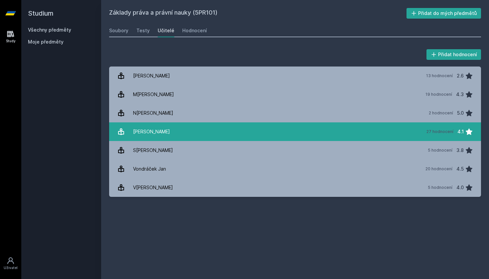 This screenshot has width=489, height=279. What do you see at coordinates (119, 31) in the screenshot?
I see `a: Soubory` at bounding box center [119, 31].